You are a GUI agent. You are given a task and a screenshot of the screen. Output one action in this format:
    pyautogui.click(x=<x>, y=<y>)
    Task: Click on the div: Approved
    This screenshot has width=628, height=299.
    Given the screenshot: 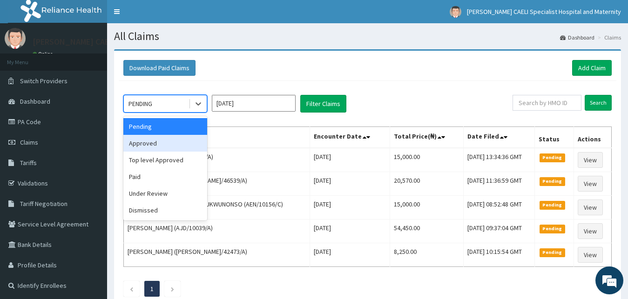 What is the action you would take?
    pyautogui.click(x=165, y=143)
    